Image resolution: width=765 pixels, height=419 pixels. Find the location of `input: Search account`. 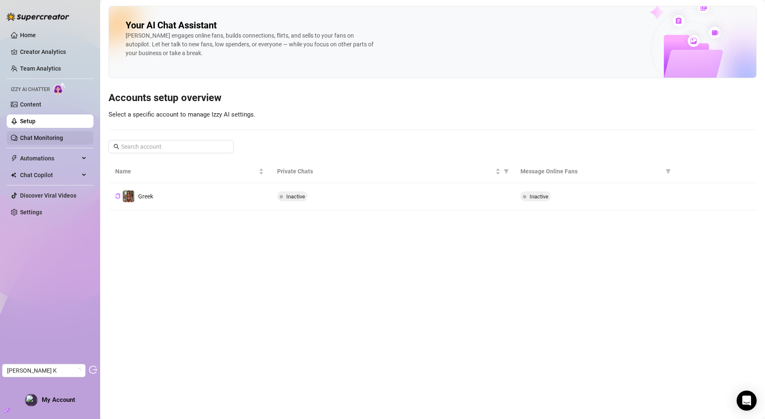

input: Search account is located at coordinates (171, 146).